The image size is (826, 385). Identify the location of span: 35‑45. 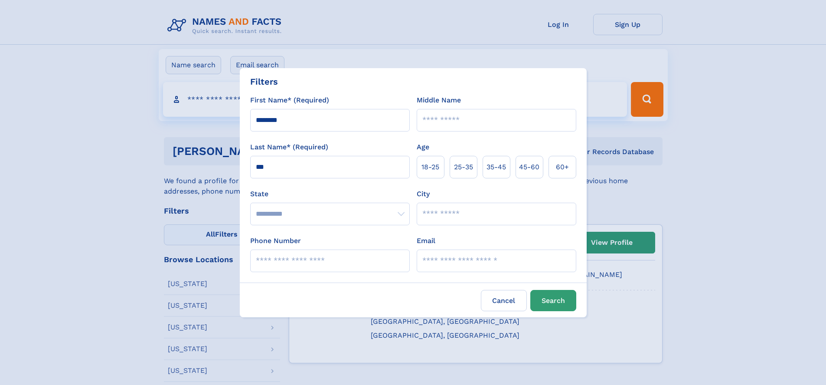
(496, 167).